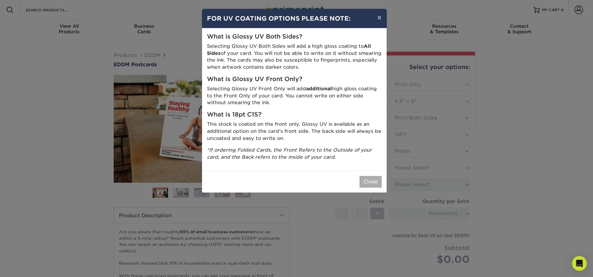 The width and height of the screenshot is (593, 277). What do you see at coordinates (294, 96) in the screenshot?
I see `p: Selecting Glossy UV Front Only will add high gloss coating to the Front Only of your card. You ca...` at bounding box center [294, 96].